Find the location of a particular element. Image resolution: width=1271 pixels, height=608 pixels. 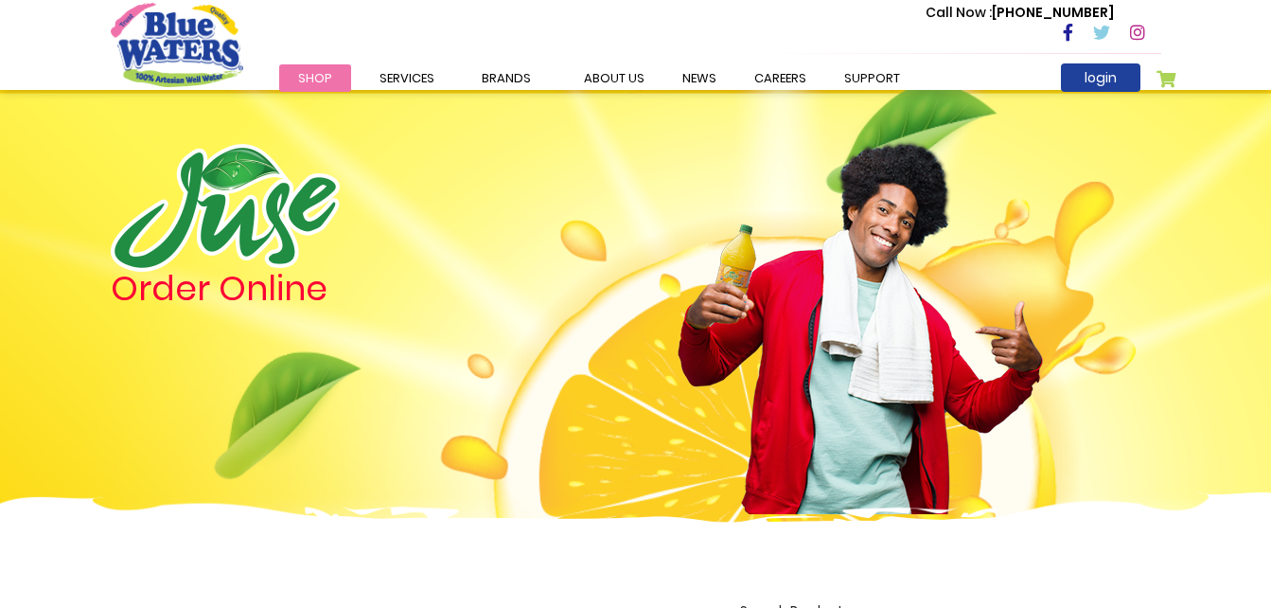

a: careers is located at coordinates (780, 78).